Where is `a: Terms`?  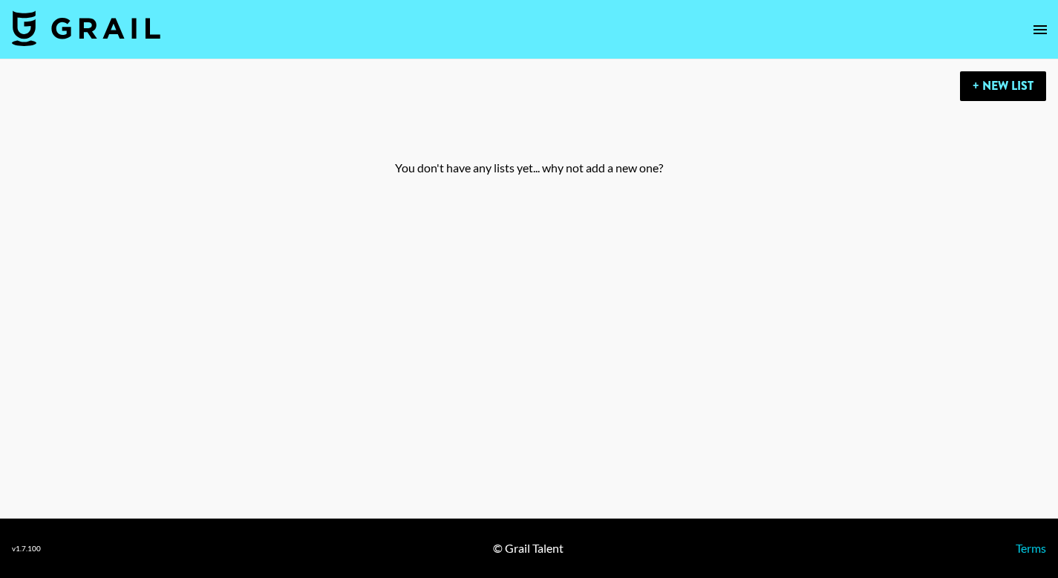 a: Terms is located at coordinates (1031, 547).